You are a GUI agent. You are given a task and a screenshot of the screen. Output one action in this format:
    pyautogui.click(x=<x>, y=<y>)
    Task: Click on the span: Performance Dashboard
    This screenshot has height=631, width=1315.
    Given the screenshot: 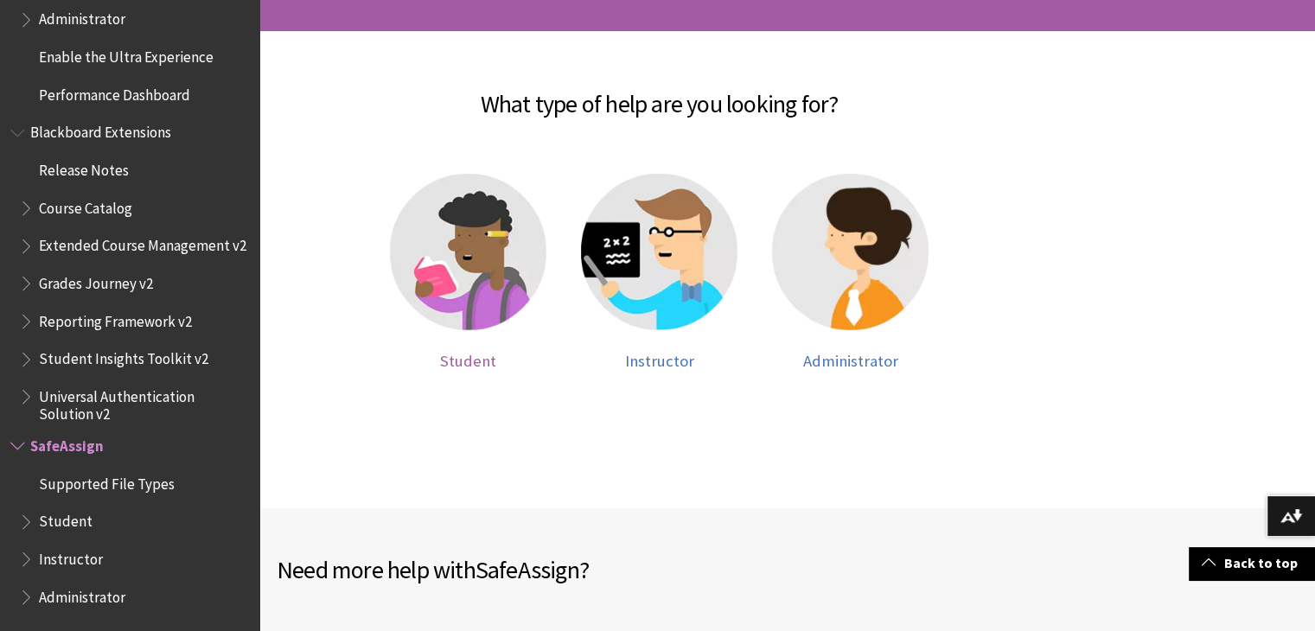 What is the action you would take?
    pyautogui.click(x=114, y=92)
    